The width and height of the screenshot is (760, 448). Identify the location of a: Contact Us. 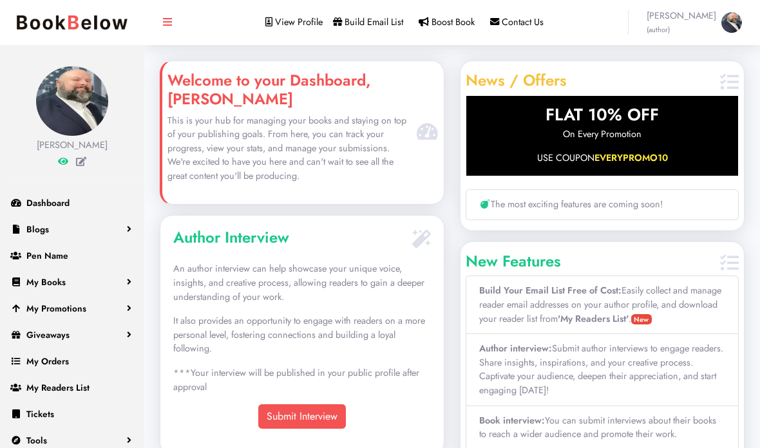
(516, 22).